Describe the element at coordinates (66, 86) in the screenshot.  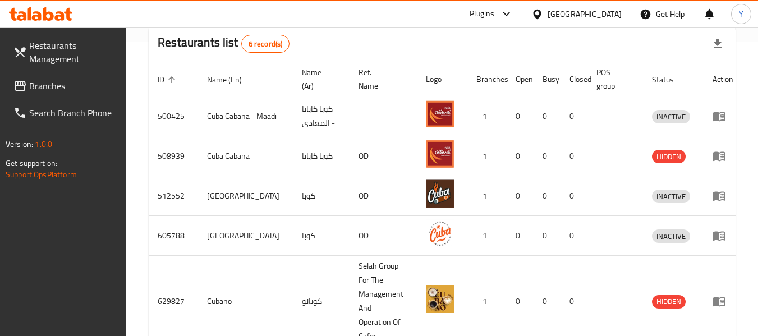
I see `a: Branches` at that location.